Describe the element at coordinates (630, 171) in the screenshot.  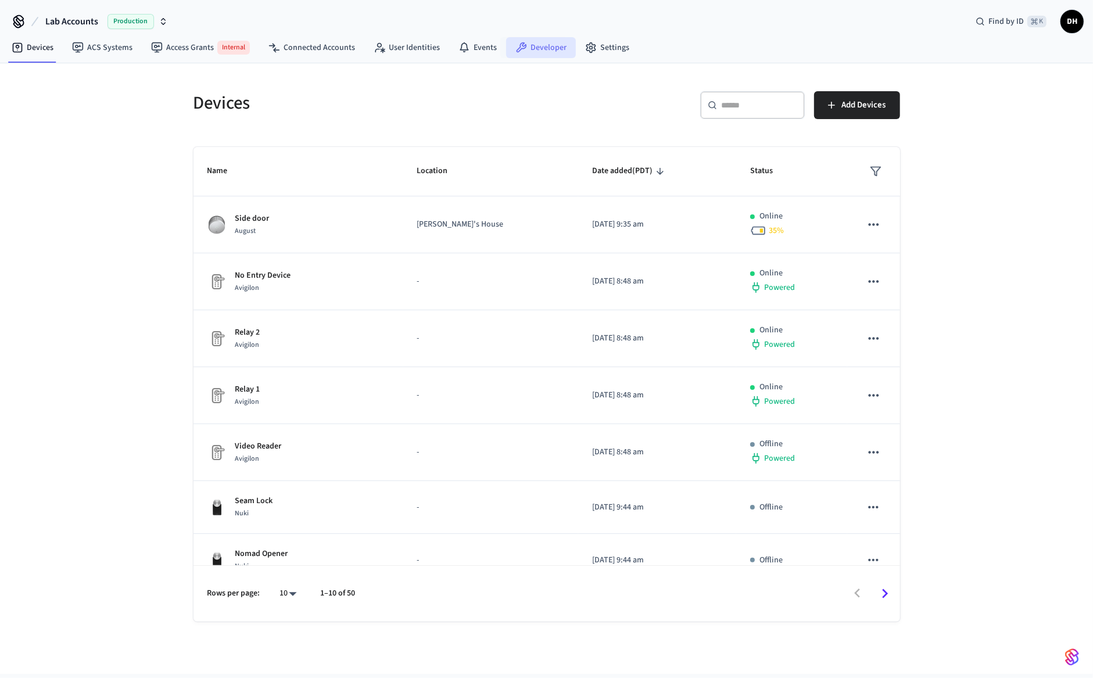
I see `span: Date added(PDT)` at that location.